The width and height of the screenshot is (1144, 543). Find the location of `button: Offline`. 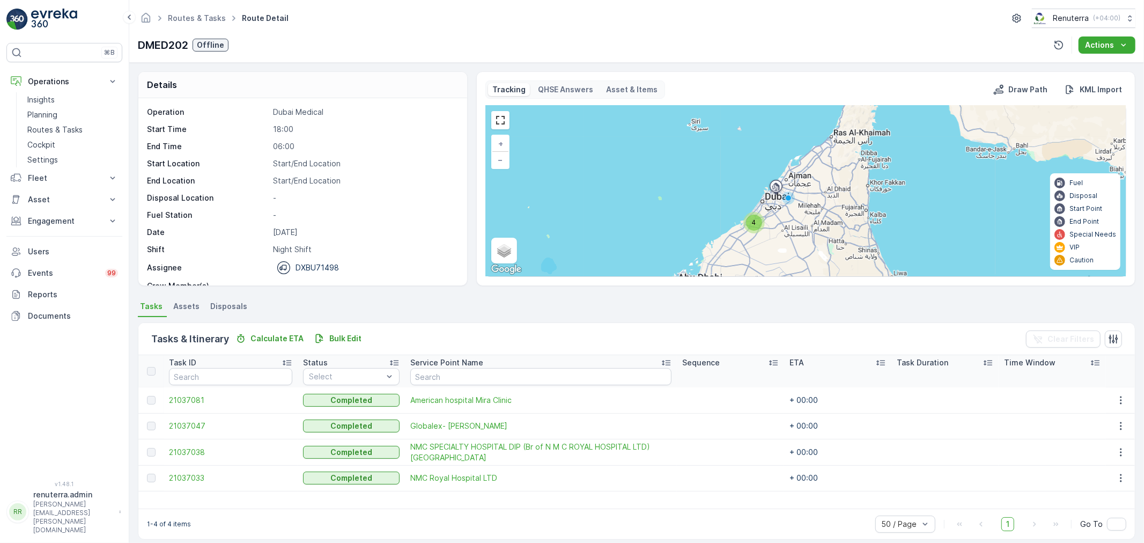

button: Offline is located at coordinates (210, 45).